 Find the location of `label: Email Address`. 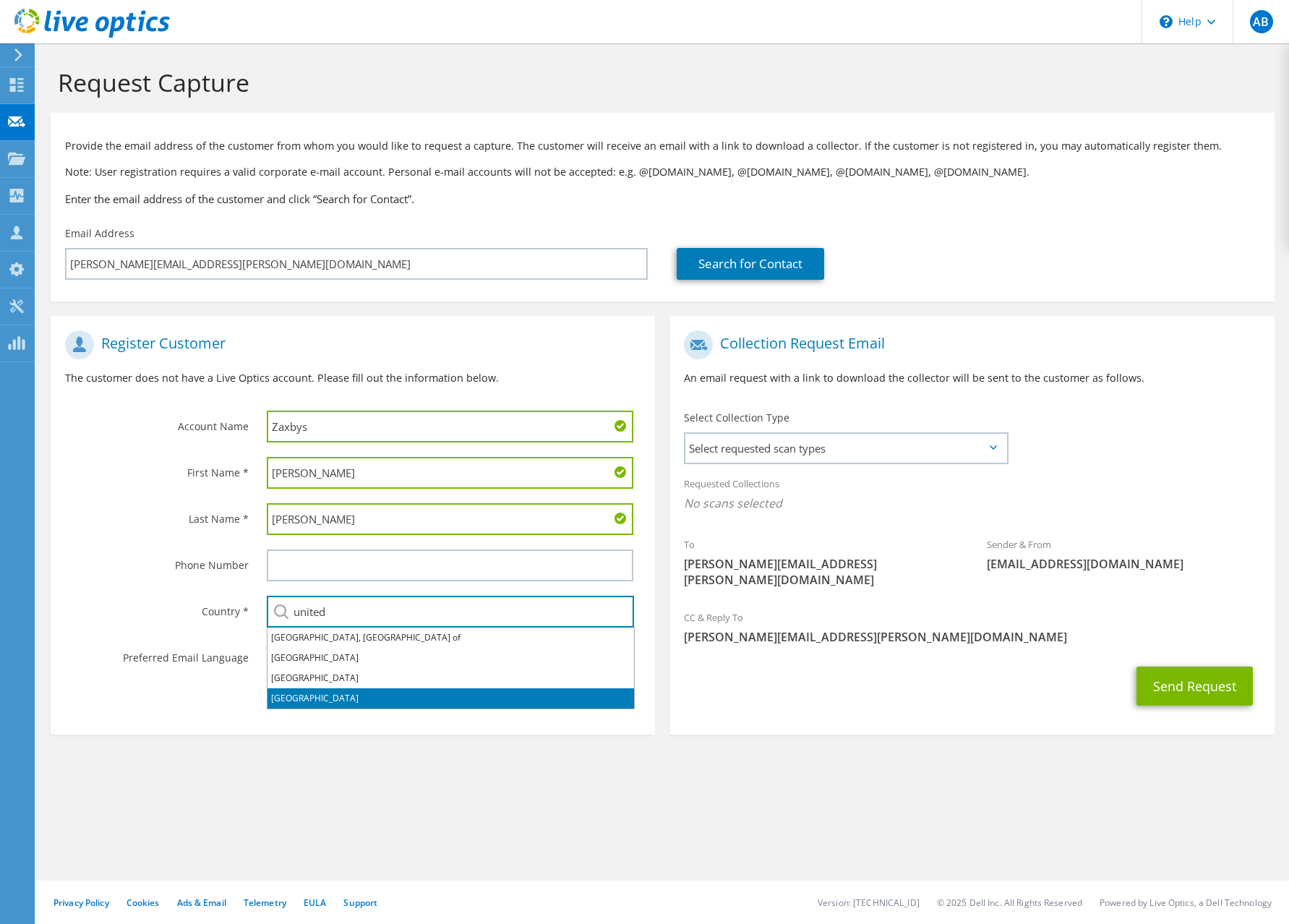

label: Email Address is located at coordinates (100, 233).